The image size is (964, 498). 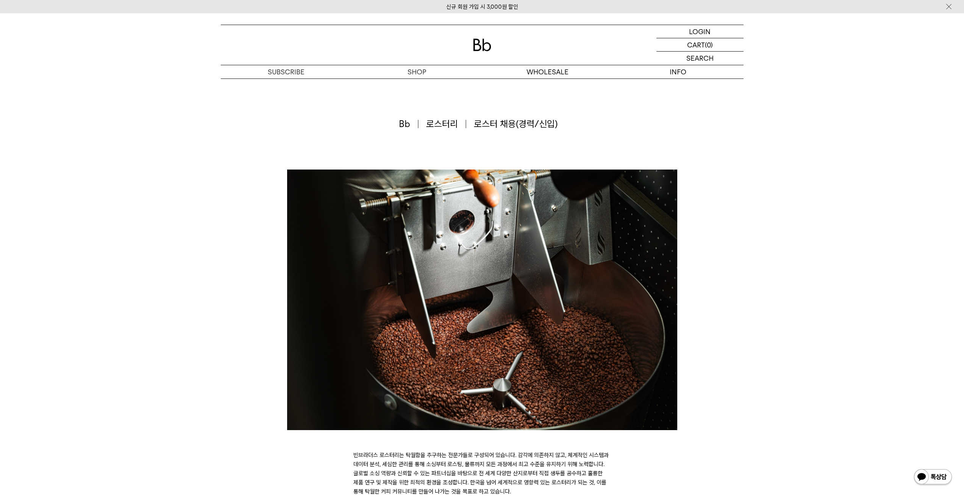 What do you see at coordinates (933, 477) in the screenshot?
I see `img: 카카오톡 채널 1:1 채팅 버튼` at bounding box center [933, 477].